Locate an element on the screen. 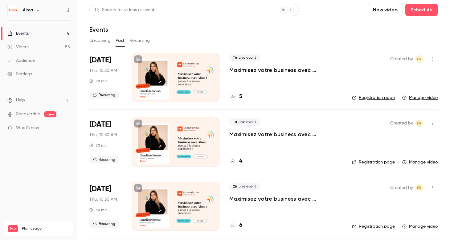  a: 5 is located at coordinates (236, 97).